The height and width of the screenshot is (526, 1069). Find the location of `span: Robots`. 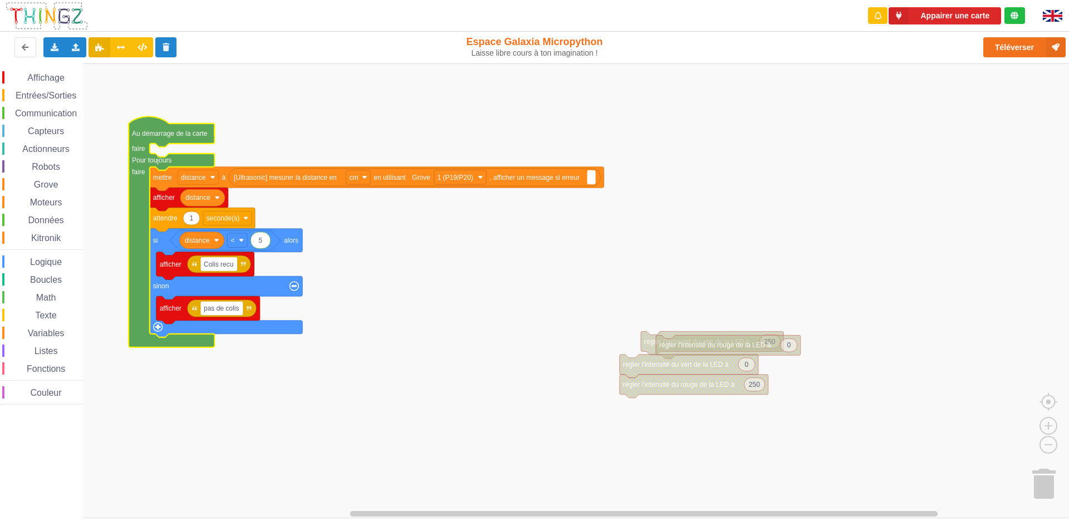

span: Robots is located at coordinates (46, 167).